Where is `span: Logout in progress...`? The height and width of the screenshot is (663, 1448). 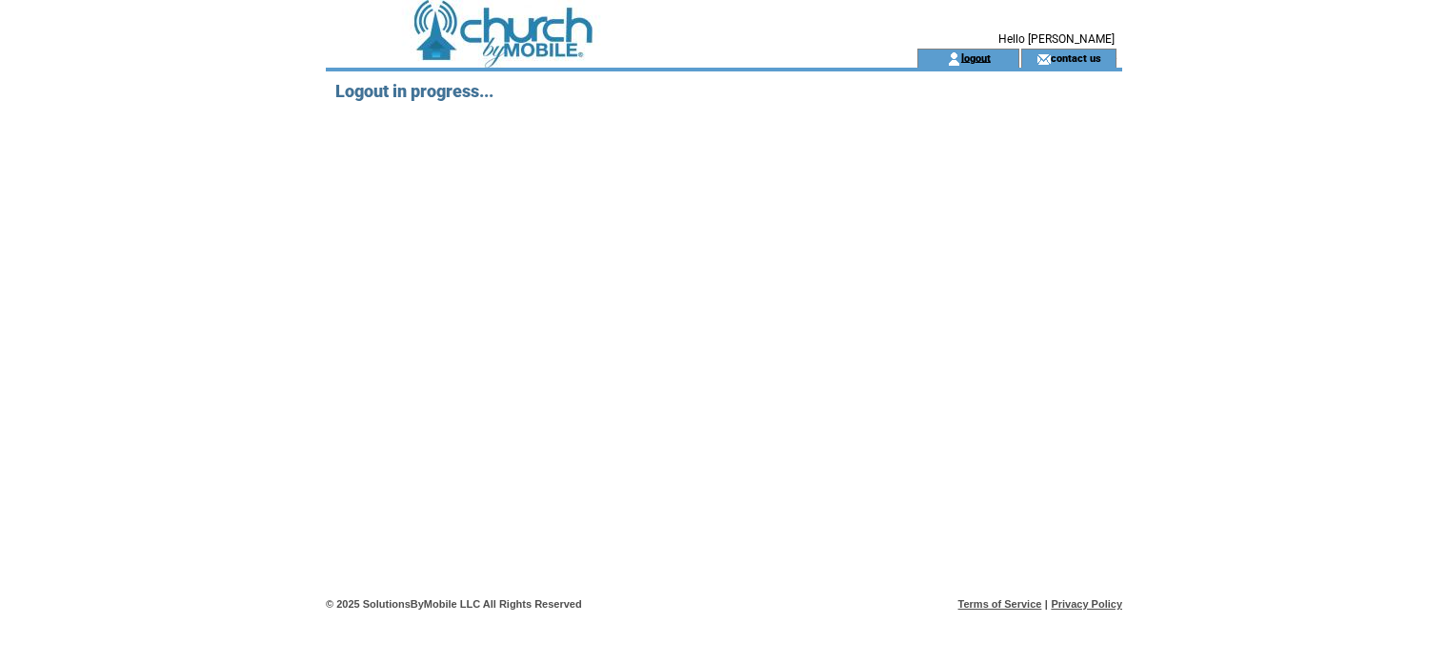 span: Logout in progress... is located at coordinates (414, 90).